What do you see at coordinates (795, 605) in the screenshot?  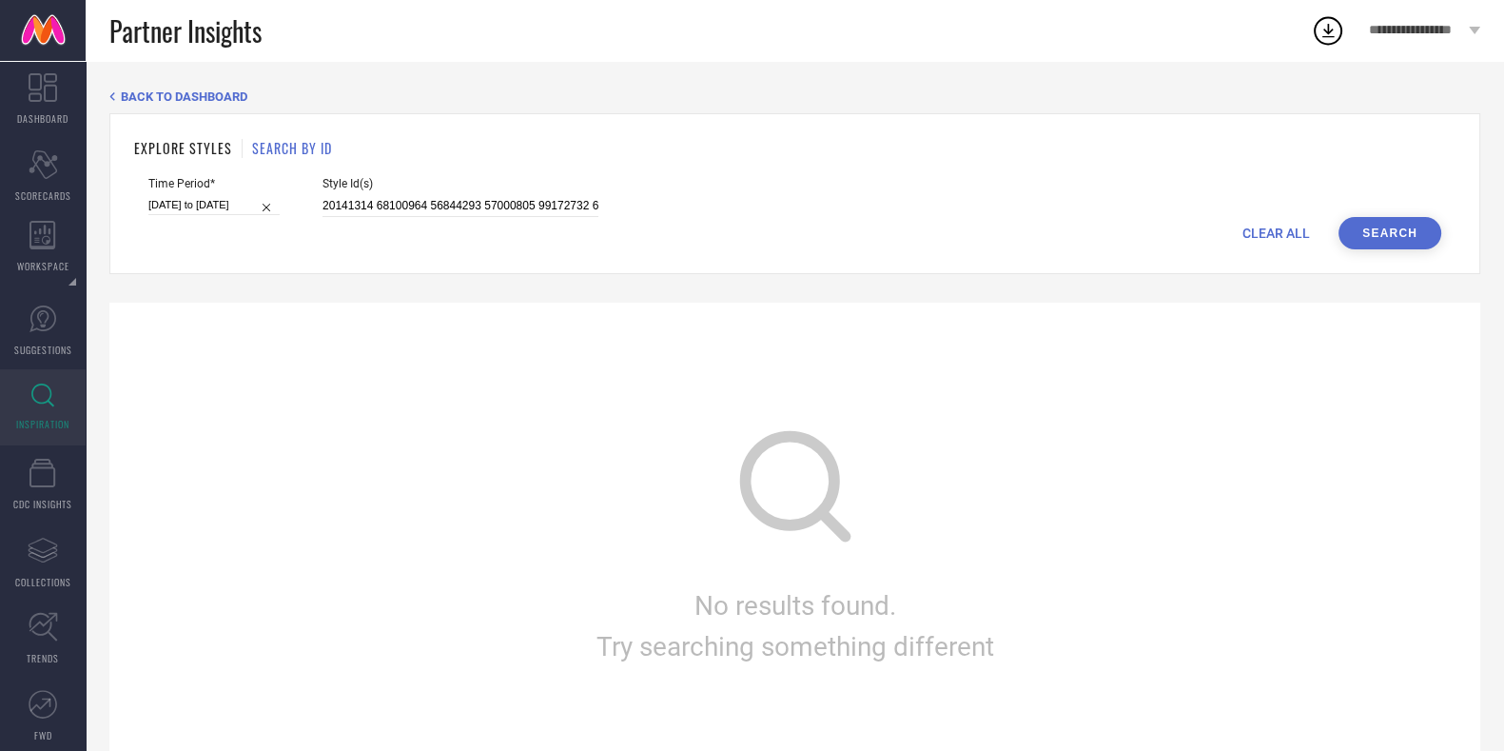 I see `span: No results found.` at bounding box center [795, 605].